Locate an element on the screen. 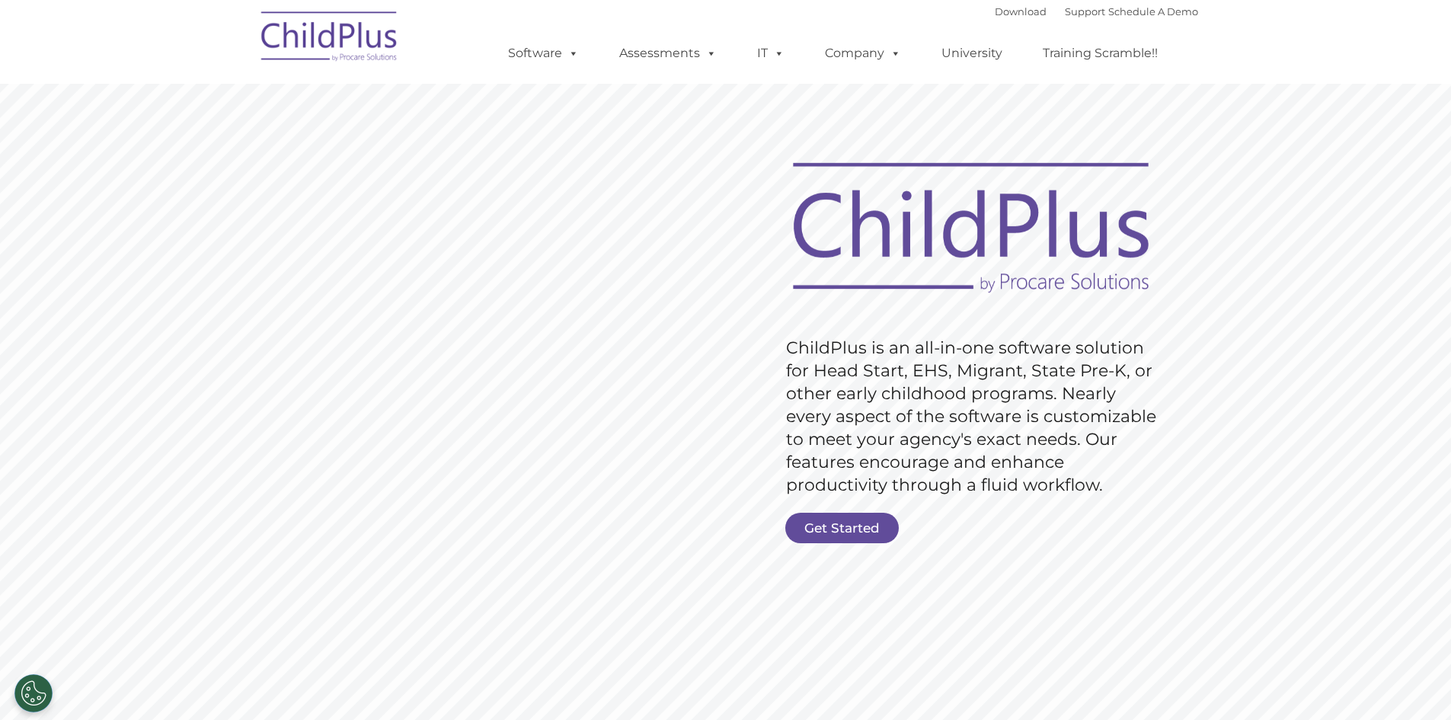 The image size is (1451, 720). rs-layer: ChildPlus is an all-in-one software solution for Head Start, EHS, Migrant, State Pre-K, or other ... is located at coordinates (975, 417).